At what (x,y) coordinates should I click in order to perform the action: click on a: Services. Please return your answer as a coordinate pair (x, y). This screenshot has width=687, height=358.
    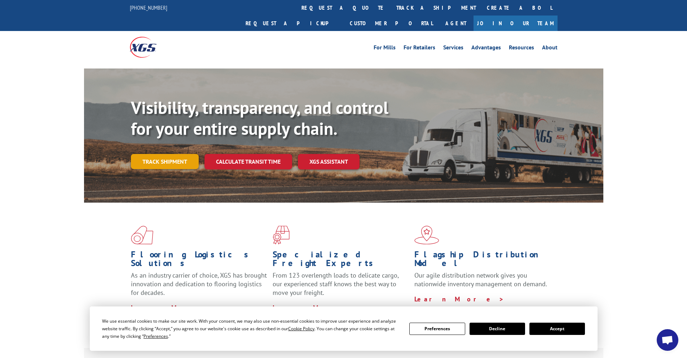
    Looking at the image, I should click on (453, 49).